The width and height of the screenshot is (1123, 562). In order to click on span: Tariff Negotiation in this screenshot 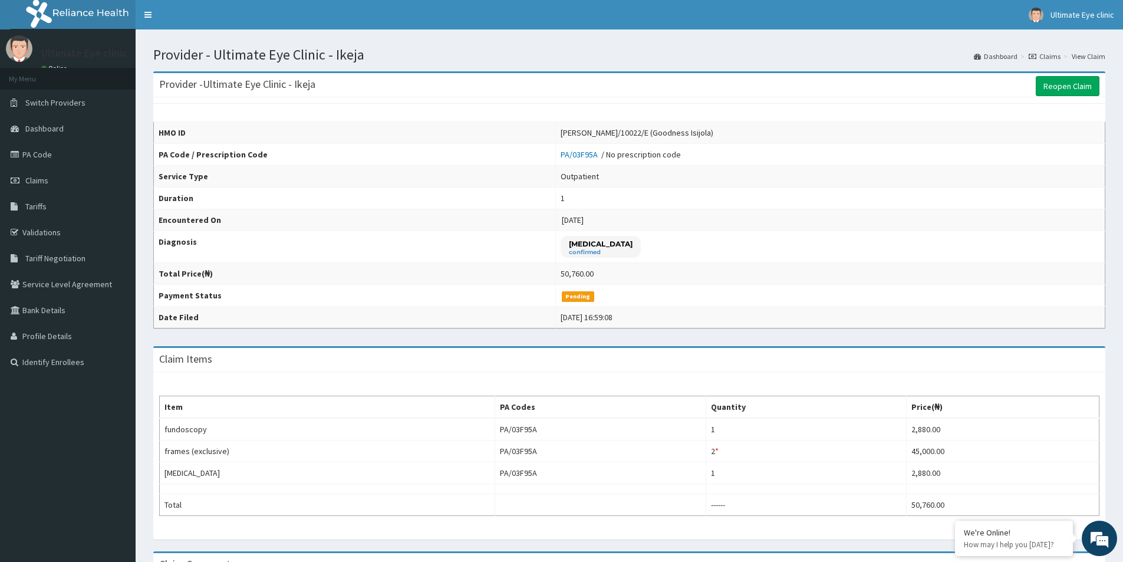, I will do `click(55, 258)`.